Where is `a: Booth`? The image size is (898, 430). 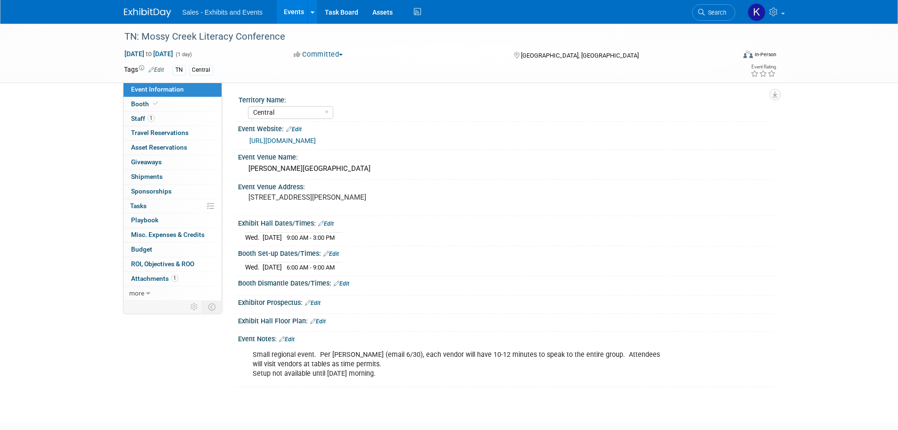 a: Booth is located at coordinates (173, 104).